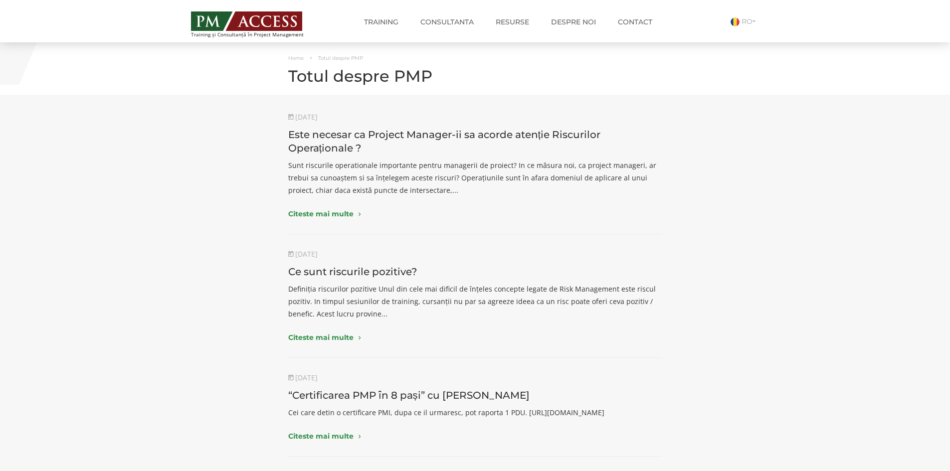  Describe the element at coordinates (296, 58) in the screenshot. I see `a: Home` at that location.